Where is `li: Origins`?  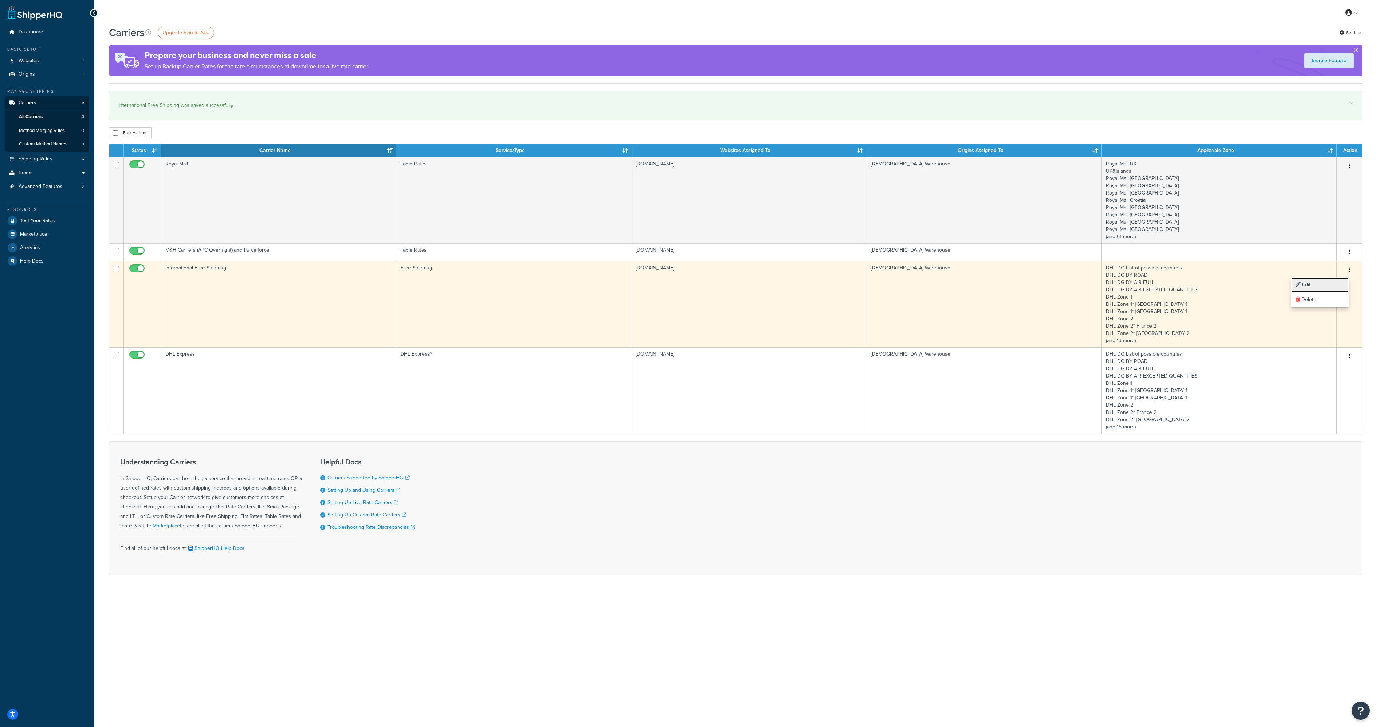
li: Origins is located at coordinates (47, 74).